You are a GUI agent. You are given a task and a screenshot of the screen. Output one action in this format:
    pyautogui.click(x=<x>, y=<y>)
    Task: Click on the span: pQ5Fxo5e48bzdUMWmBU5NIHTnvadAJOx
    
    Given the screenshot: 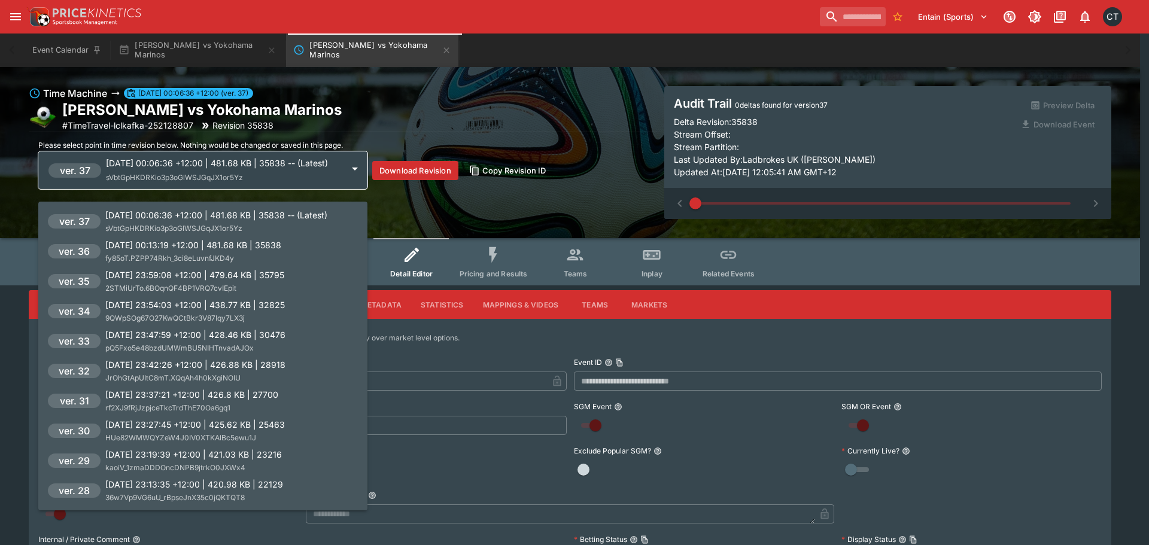 What is the action you would take?
    pyautogui.click(x=180, y=348)
    